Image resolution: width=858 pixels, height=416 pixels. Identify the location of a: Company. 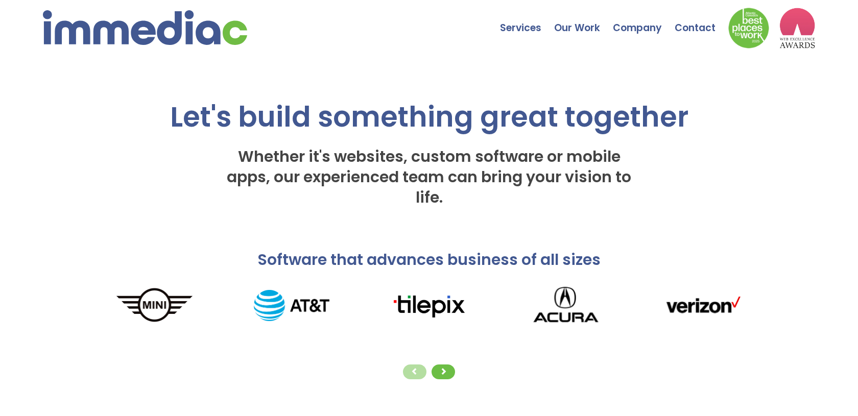
(644, 20).